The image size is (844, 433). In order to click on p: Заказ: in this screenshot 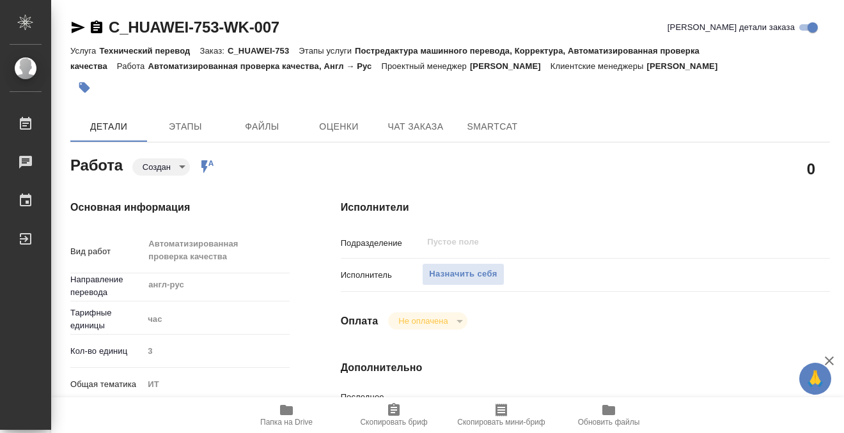, I will do `click(213, 50)`.